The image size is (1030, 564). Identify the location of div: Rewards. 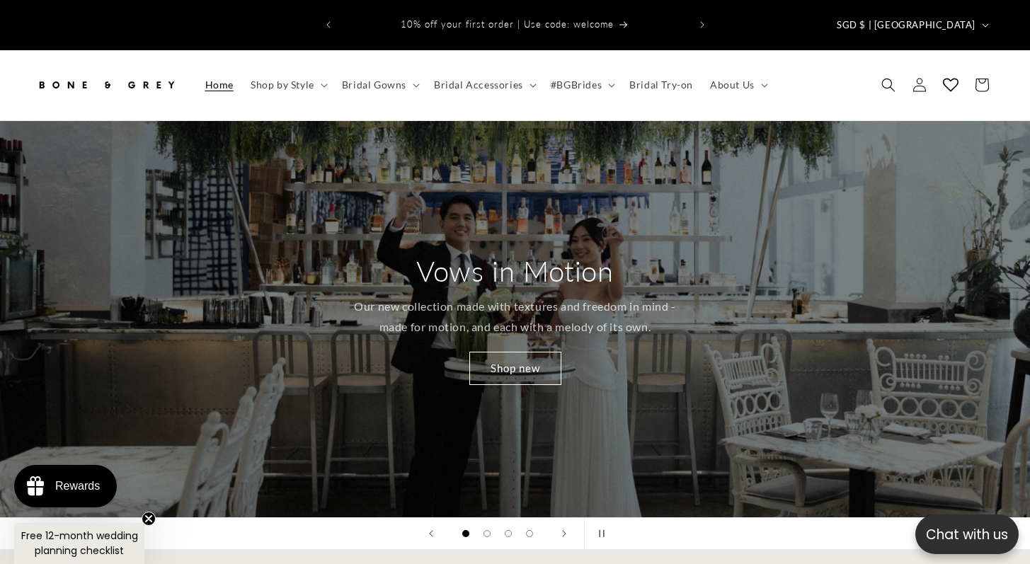
(77, 487).